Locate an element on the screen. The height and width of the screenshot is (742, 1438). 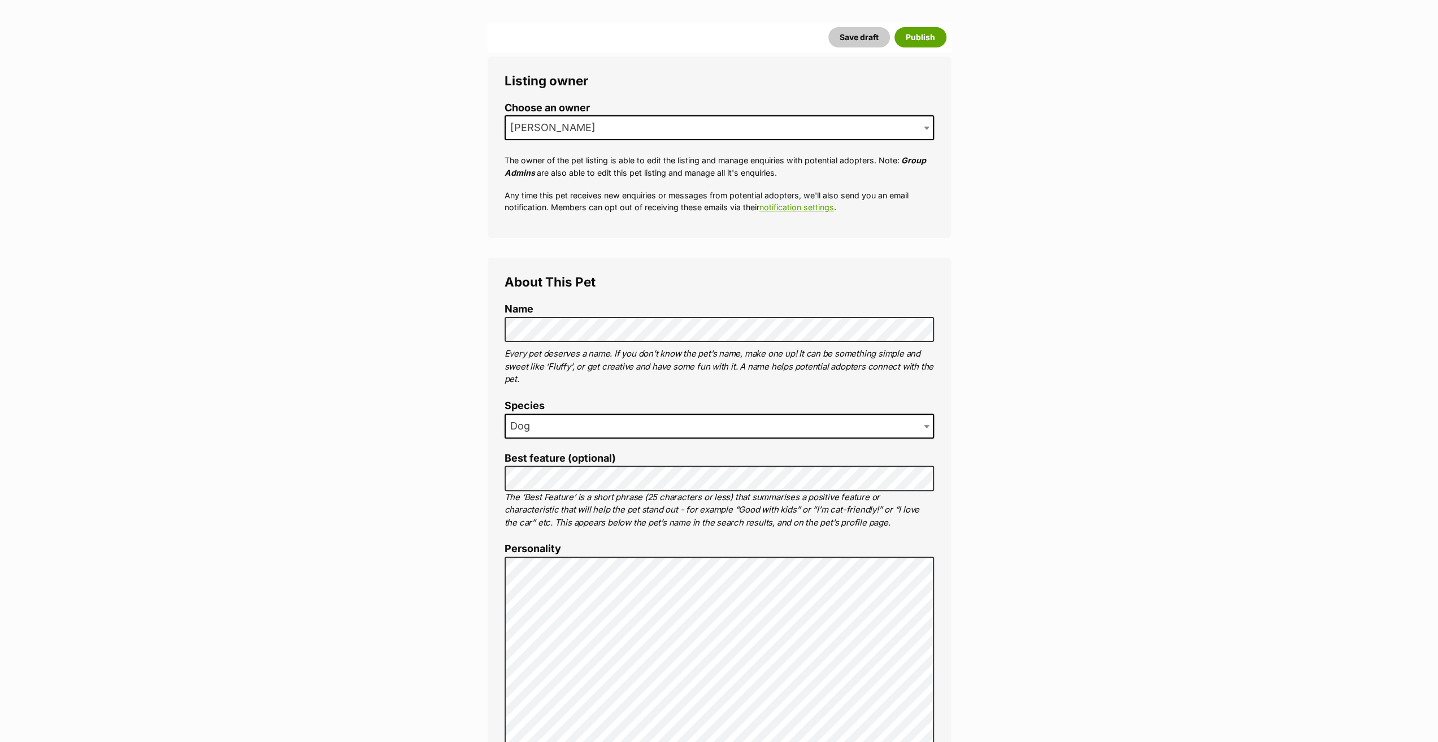
p: The owner of the pet listing is able to edit the listing and manage enquiries with potential adop... is located at coordinates (719, 166).